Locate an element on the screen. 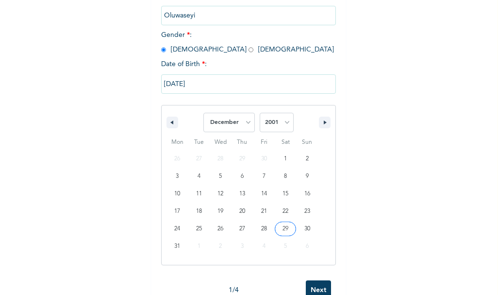 The height and width of the screenshot is (295, 498). input: DD-MM-YYYY is located at coordinates (249, 84).